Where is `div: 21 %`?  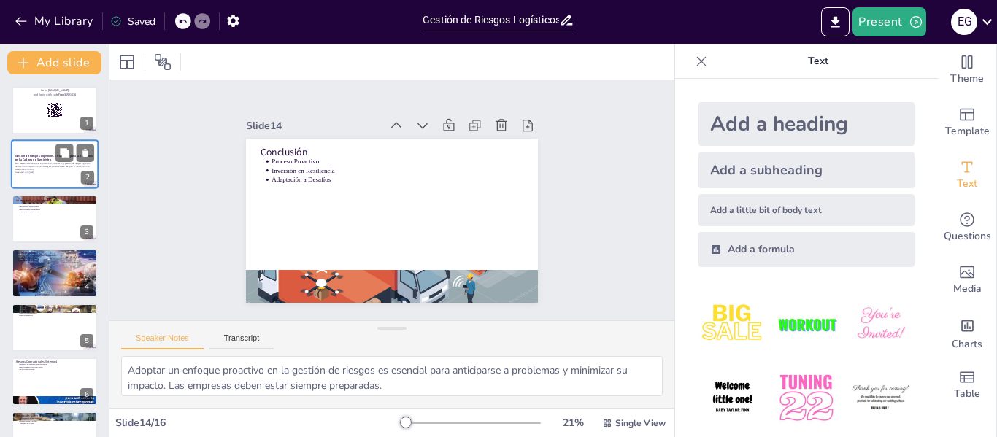
div: 21 % is located at coordinates (573, 422).